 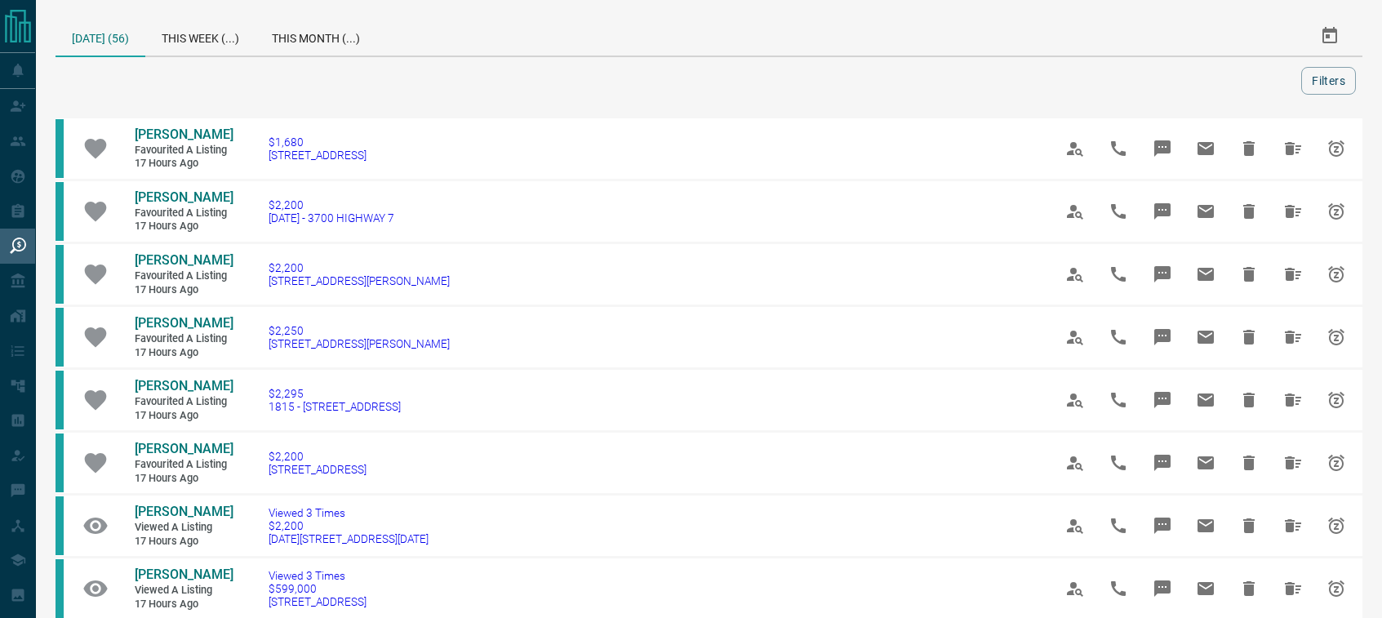 What do you see at coordinates (200, 36) in the screenshot?
I see `div: This Week (...)` at bounding box center [200, 36].